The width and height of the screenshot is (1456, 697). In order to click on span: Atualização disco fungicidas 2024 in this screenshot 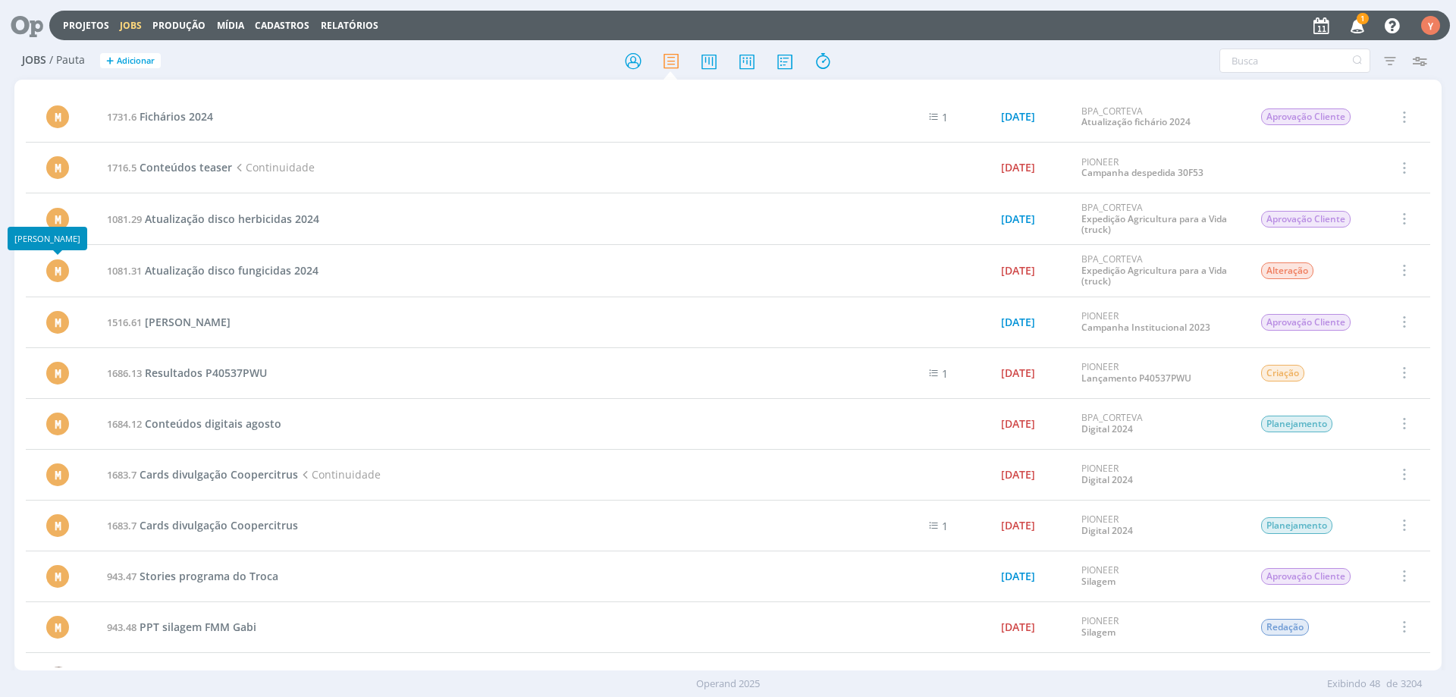, I will do `click(231, 270)`.